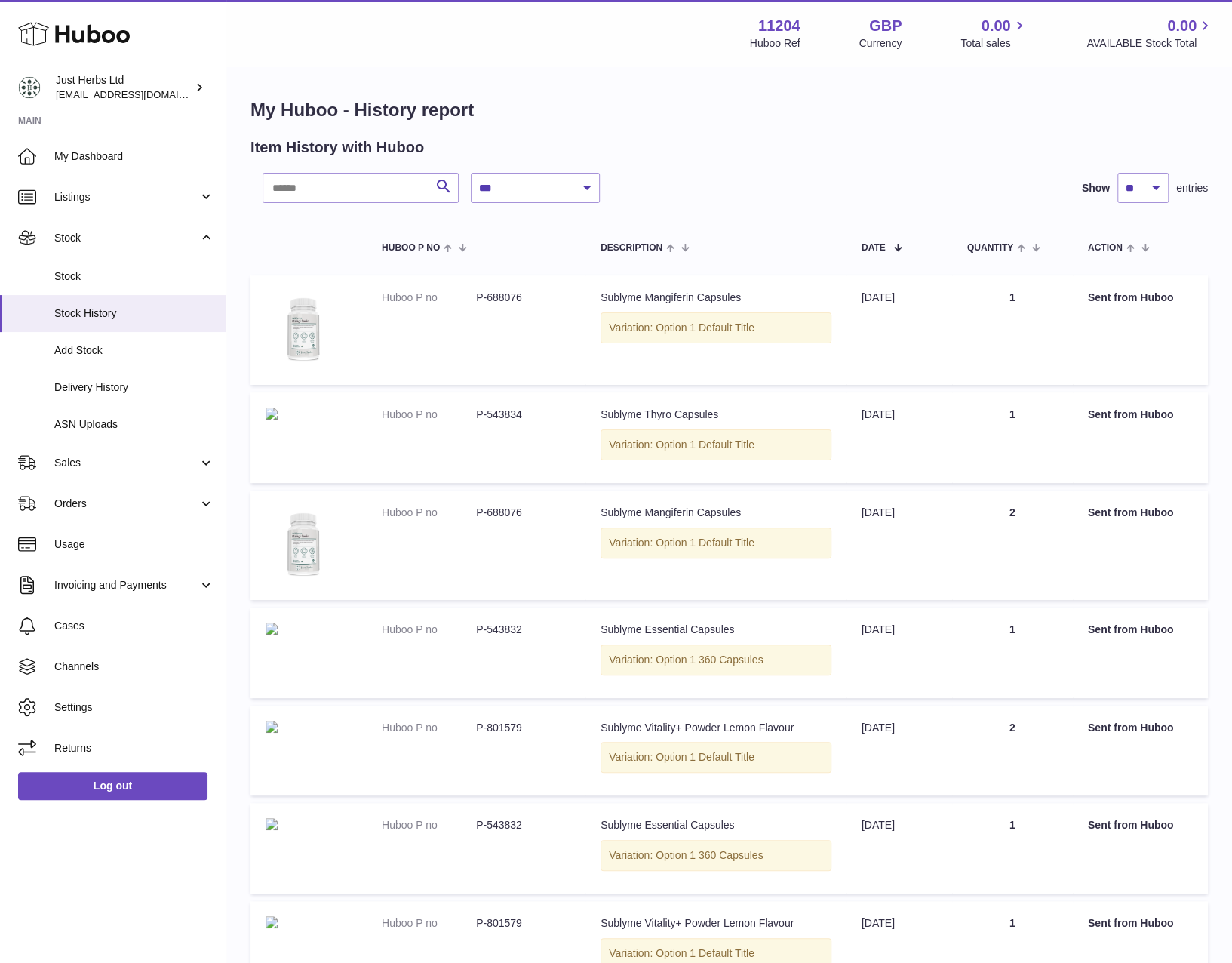  I want to click on a: 0.00 AVAILABLE Stock Total, so click(1150, 33).